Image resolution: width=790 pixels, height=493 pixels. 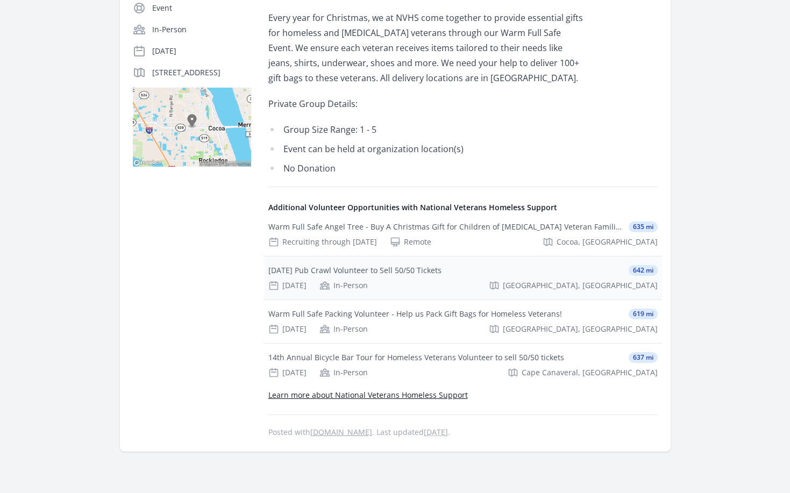 I want to click on span: 619 mi, so click(x=643, y=314).